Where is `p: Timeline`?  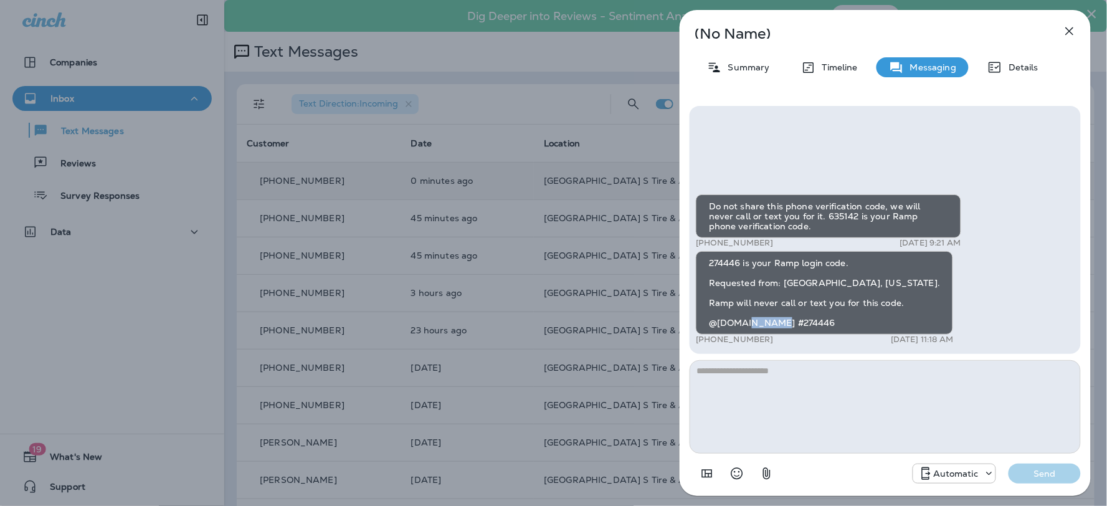 p: Timeline is located at coordinates (837, 67).